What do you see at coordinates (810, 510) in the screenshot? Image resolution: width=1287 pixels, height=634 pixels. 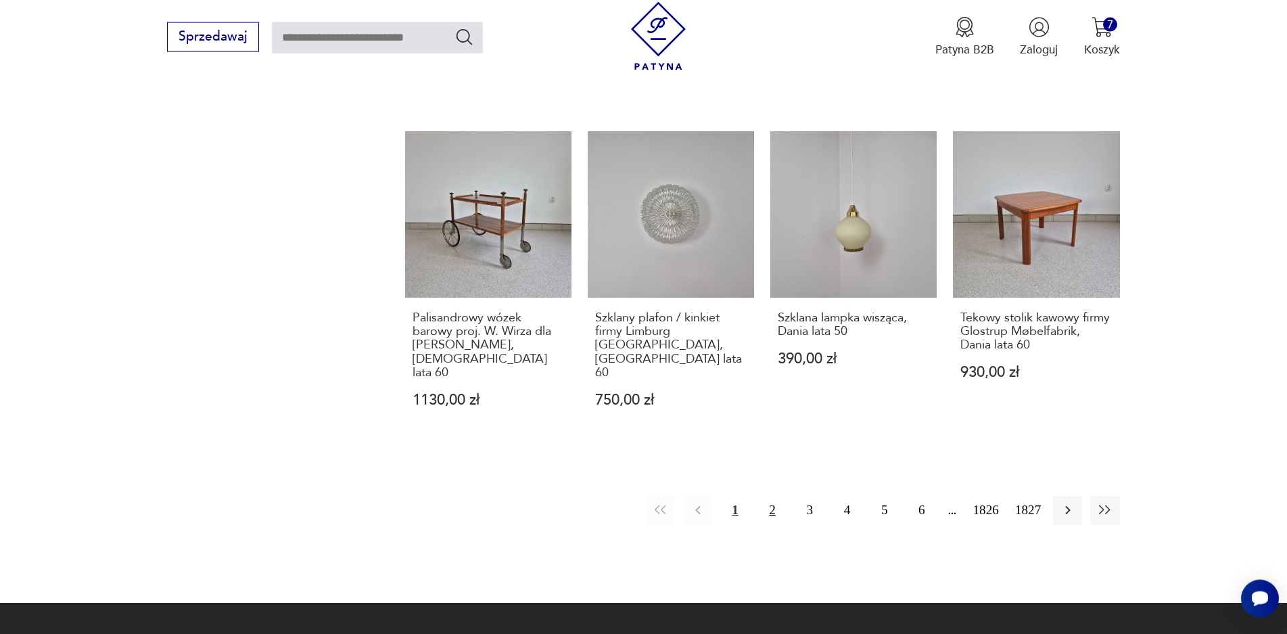 I see `button: 3` at bounding box center [810, 510].